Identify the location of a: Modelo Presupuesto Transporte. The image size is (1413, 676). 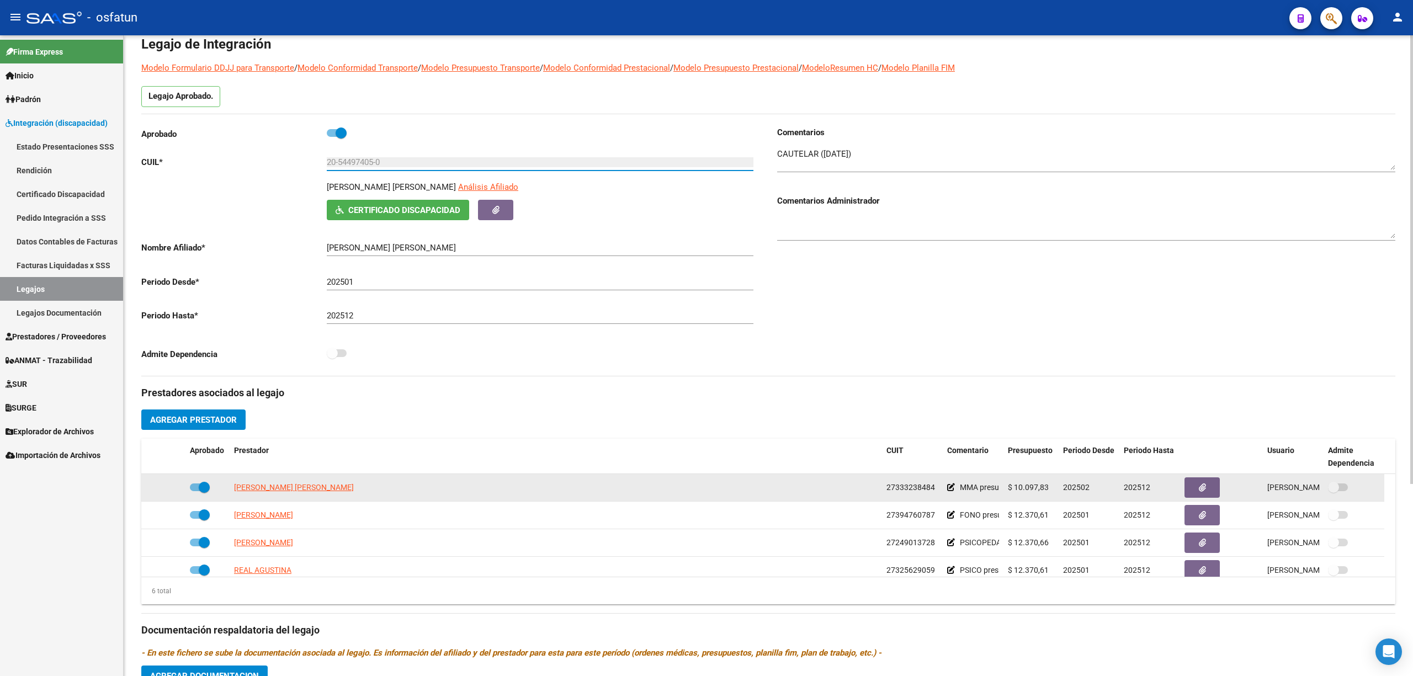
(480, 68).